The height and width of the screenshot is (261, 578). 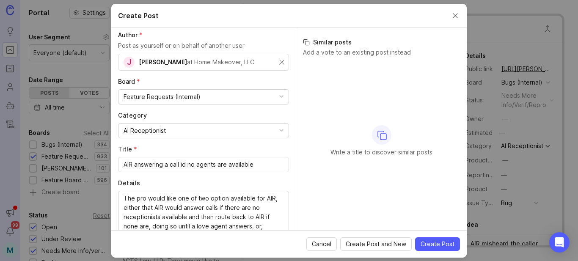 I want to click on div: AI Receptionist, so click(x=145, y=131).